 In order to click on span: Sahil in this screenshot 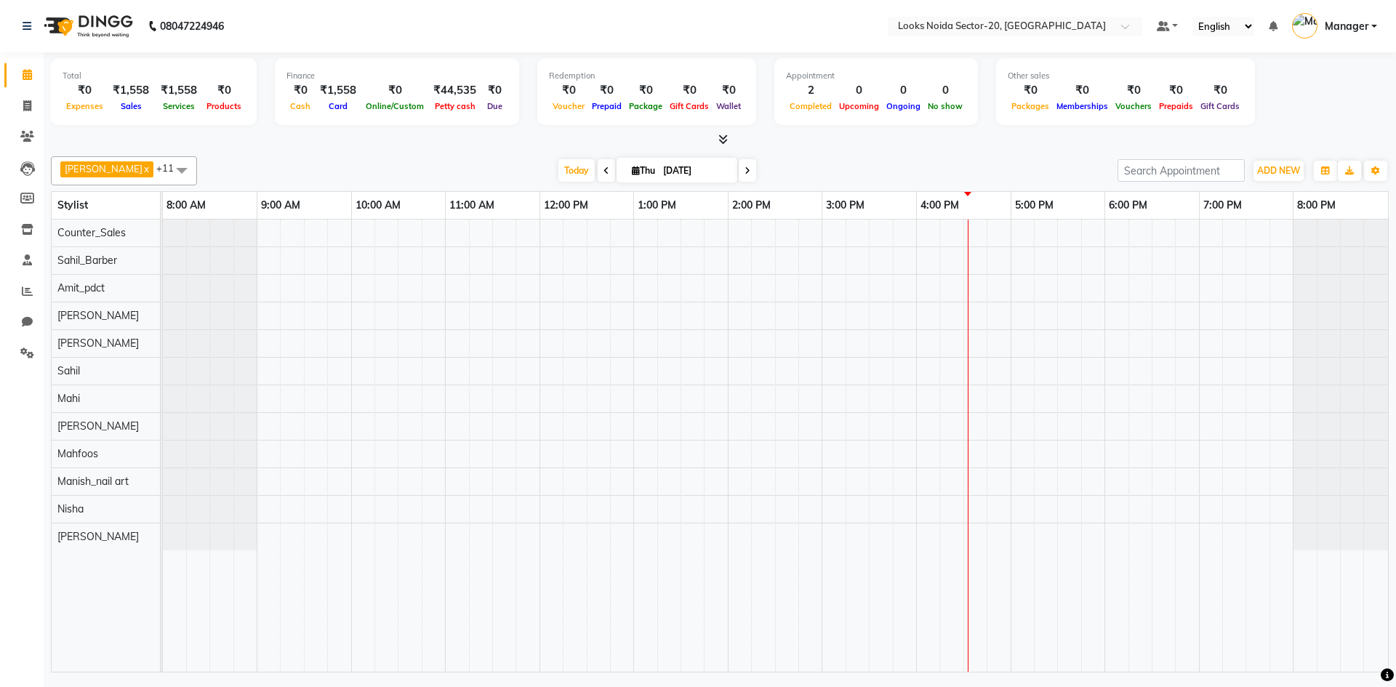, I will do `click(68, 371)`.